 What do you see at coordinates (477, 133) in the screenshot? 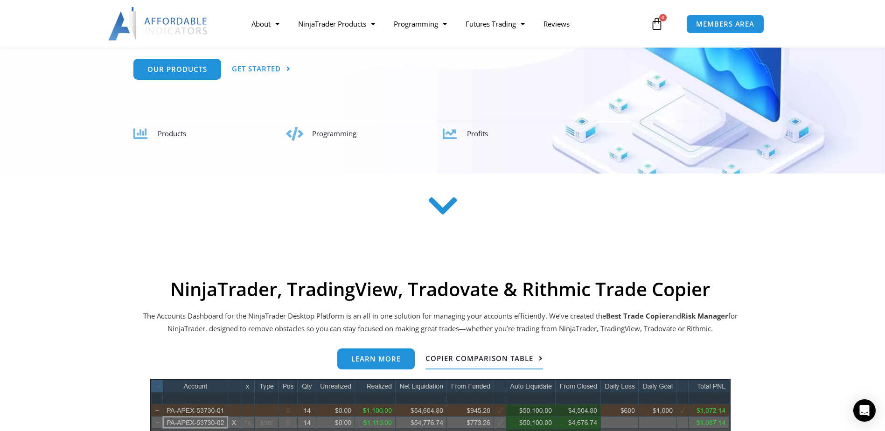
I see `span: Profits` at bounding box center [477, 133].